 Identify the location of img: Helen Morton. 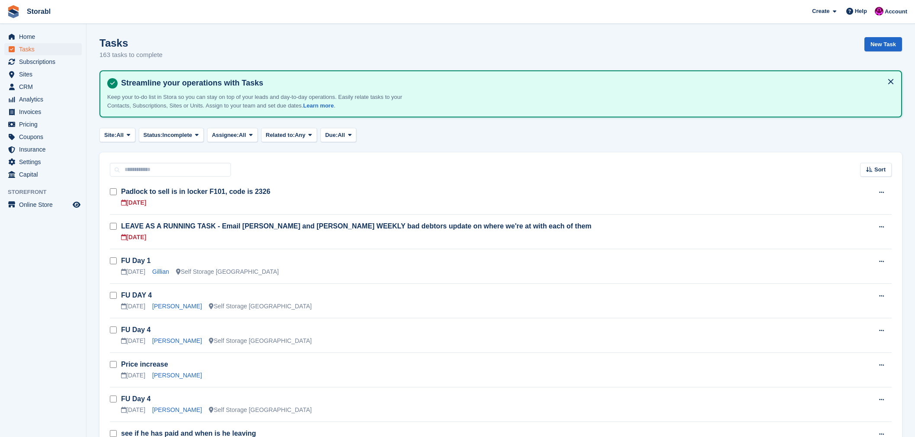
(879, 11).